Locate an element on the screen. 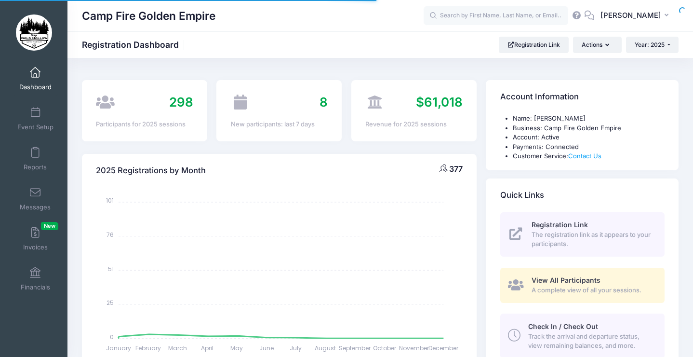  h4: Quick Links is located at coordinates (522, 195).